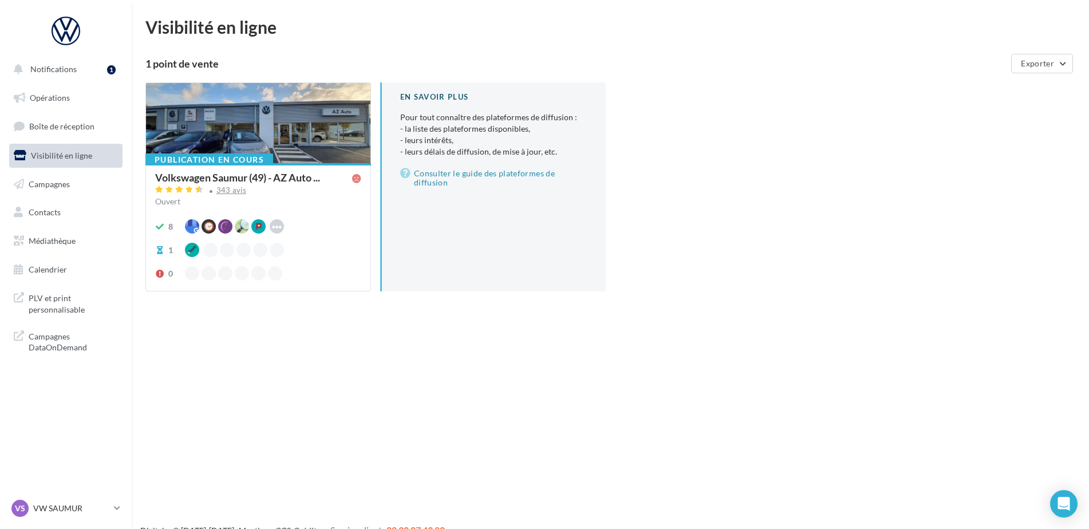 The height and width of the screenshot is (529, 1089). I want to click on div: Publication en cours, so click(209, 160).